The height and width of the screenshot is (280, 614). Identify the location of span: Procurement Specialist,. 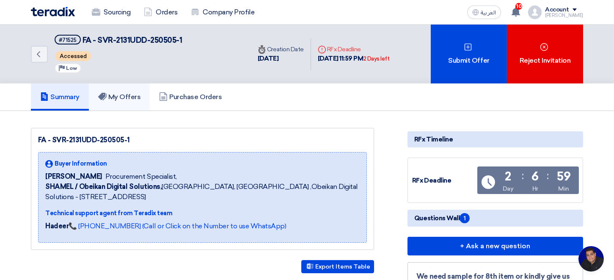
(141, 176).